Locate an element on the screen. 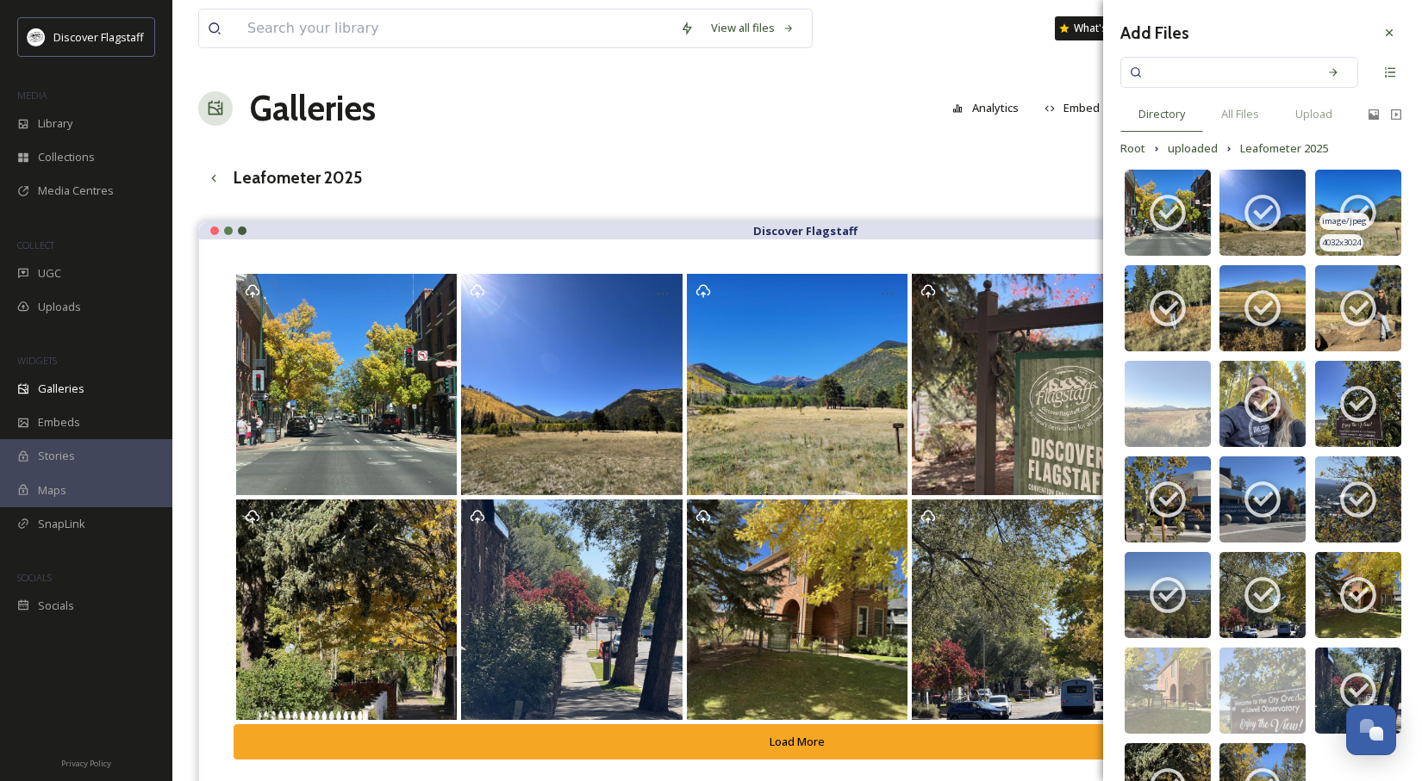 This screenshot has width=1422, height=781. img: e9adbc2b-9b2b-45c8-8b3e-3ad54a7695f8.jpg is located at coordinates (1167, 691).